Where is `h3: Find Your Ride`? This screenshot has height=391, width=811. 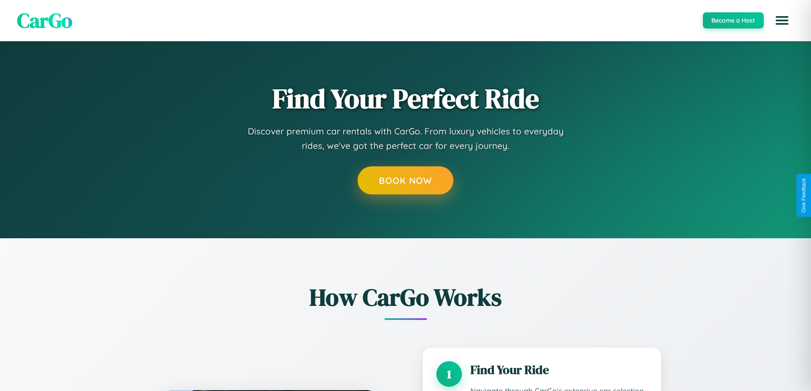
h3: Find Your Ride is located at coordinates (559, 370).